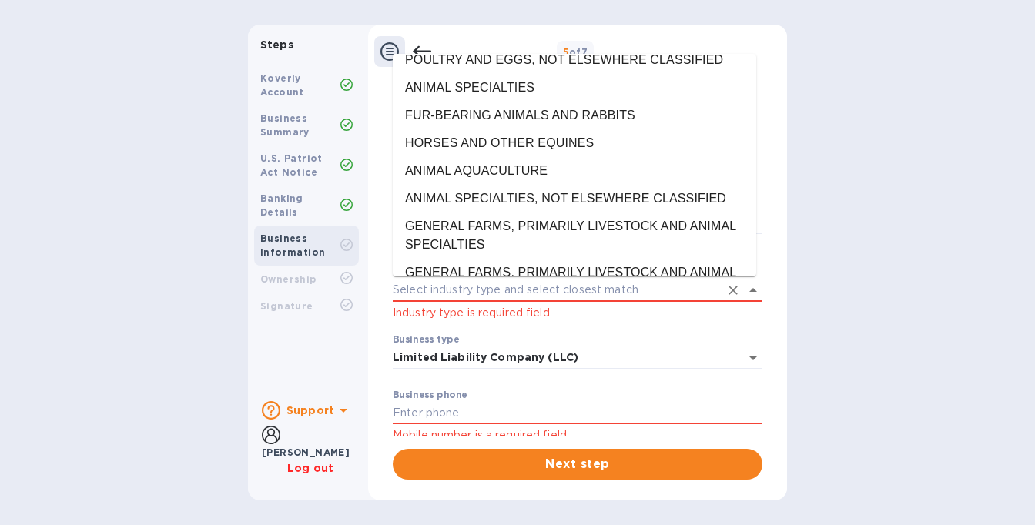 The height and width of the screenshot is (525, 1035). I want to click on p: Industry type is required field, so click(578, 313).